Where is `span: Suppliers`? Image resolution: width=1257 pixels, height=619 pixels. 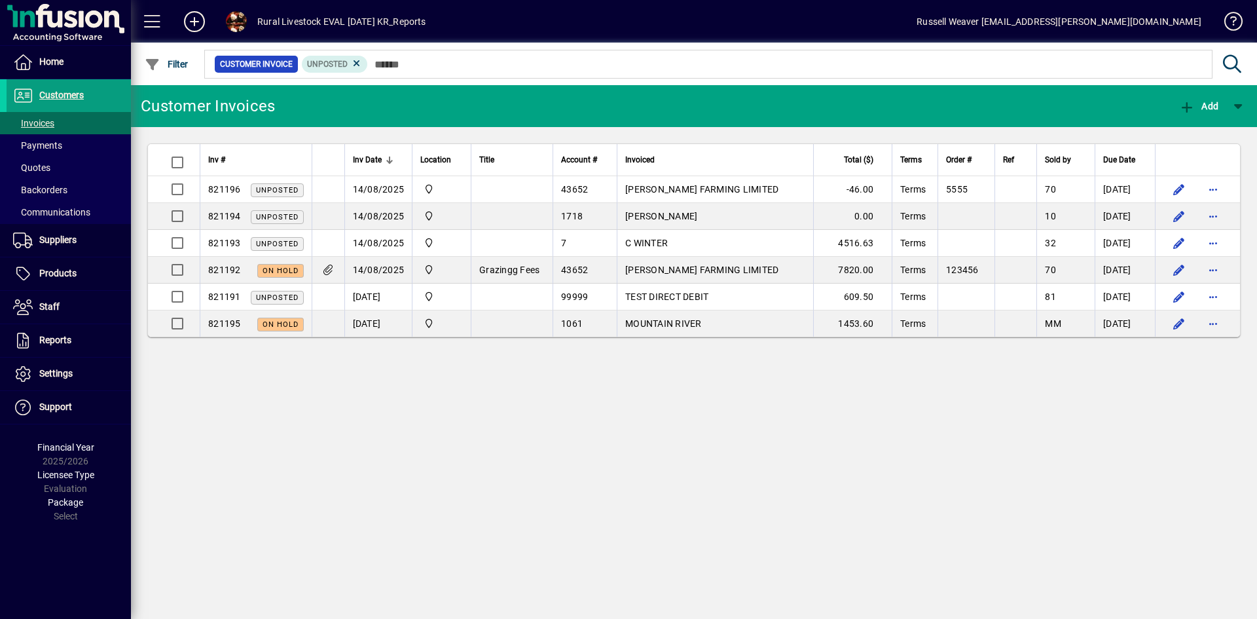
span: Suppliers is located at coordinates (58, 240).